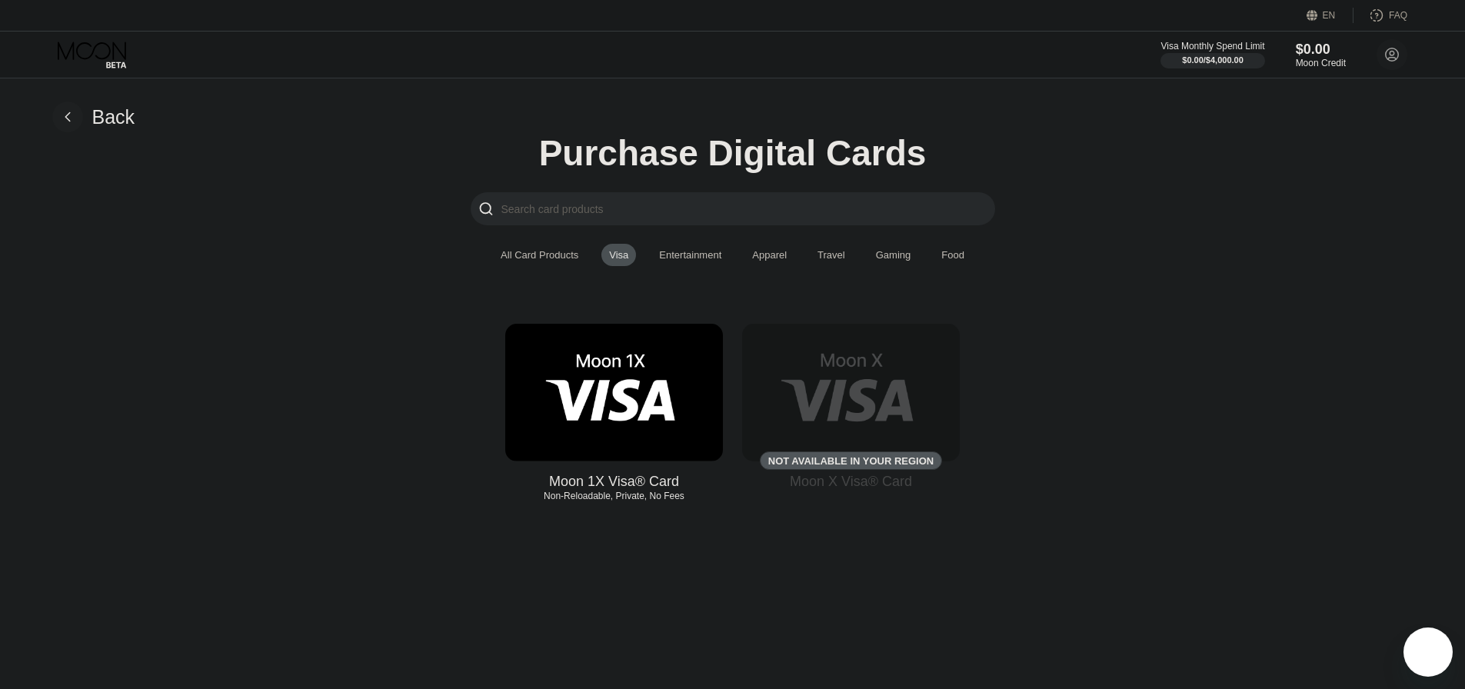 This screenshot has height=689, width=1465. I want to click on div: Non-Reloadable, Private, No Fees, so click(614, 496).